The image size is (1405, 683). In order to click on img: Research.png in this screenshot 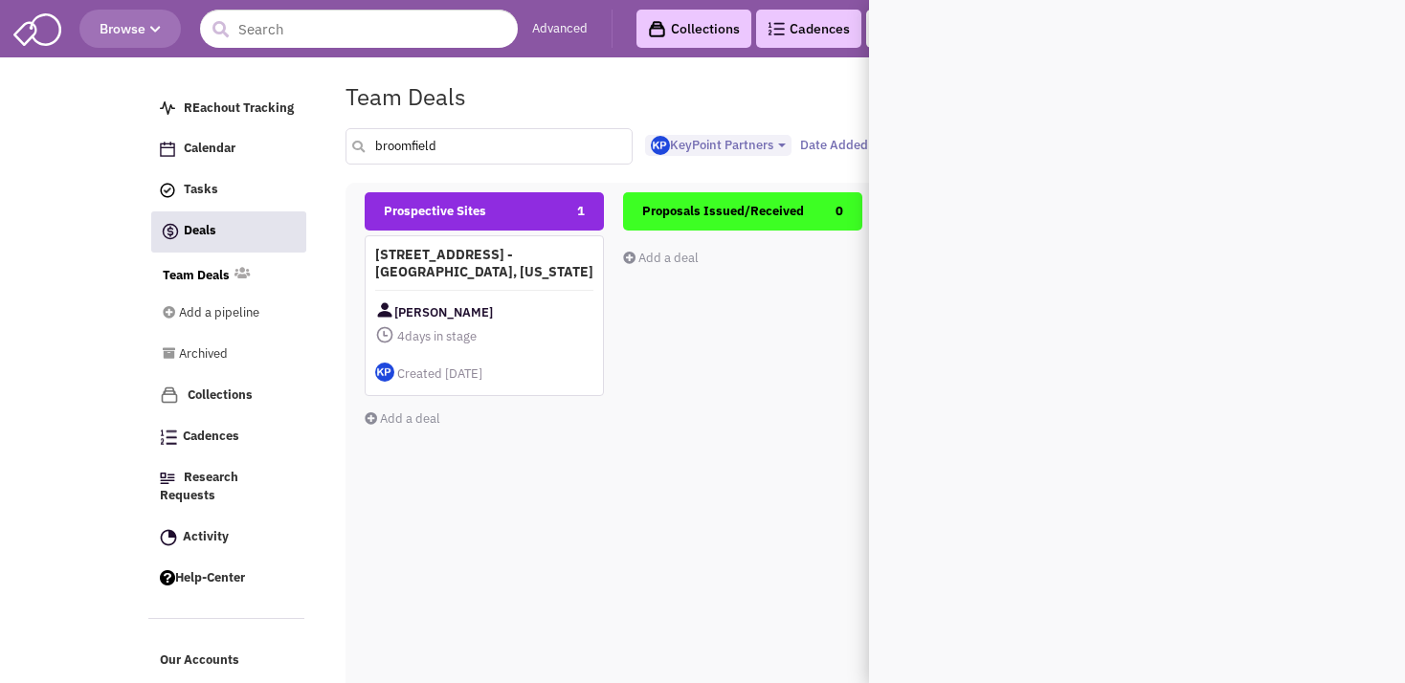, I will do `click(168, 479)`.